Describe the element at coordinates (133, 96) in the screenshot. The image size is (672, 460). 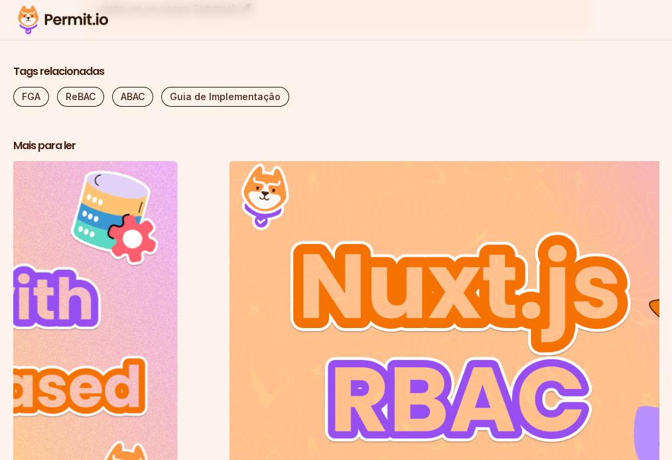
I see `font: ABAC` at that location.